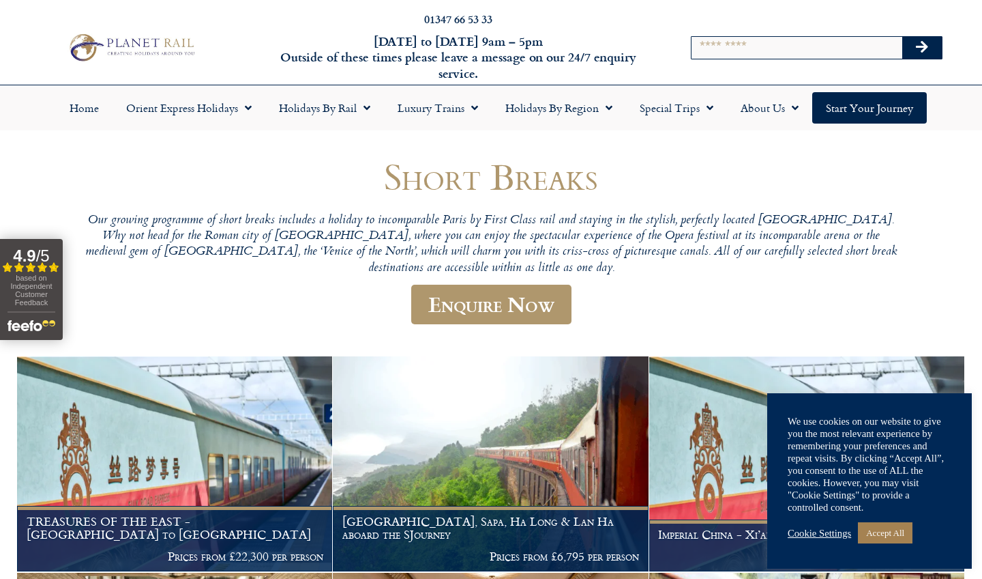 This screenshot has height=579, width=982. I want to click on a: Special Trips, so click(677, 108).